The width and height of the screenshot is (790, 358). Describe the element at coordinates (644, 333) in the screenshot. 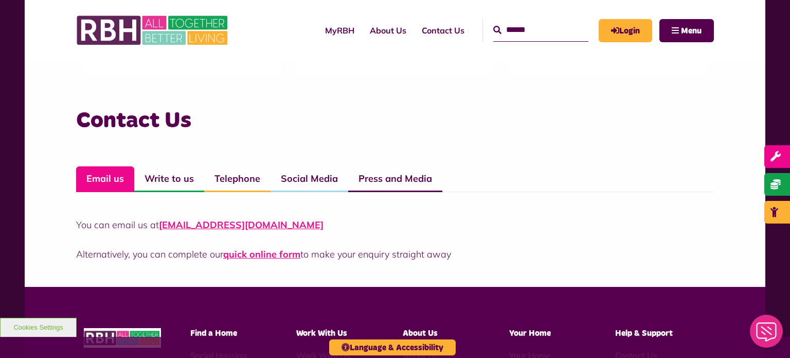

I see `span: Help & Support` at that location.